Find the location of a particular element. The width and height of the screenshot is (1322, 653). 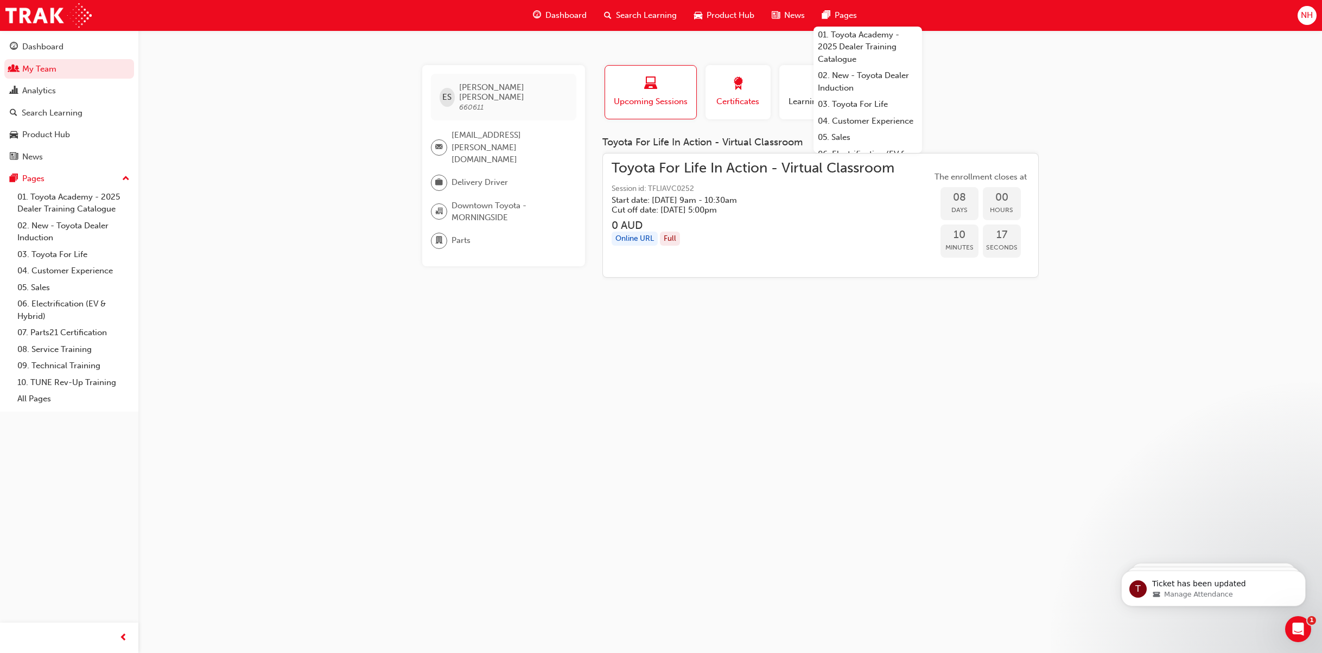

a: search-iconSearch Learning is located at coordinates (640, 15).